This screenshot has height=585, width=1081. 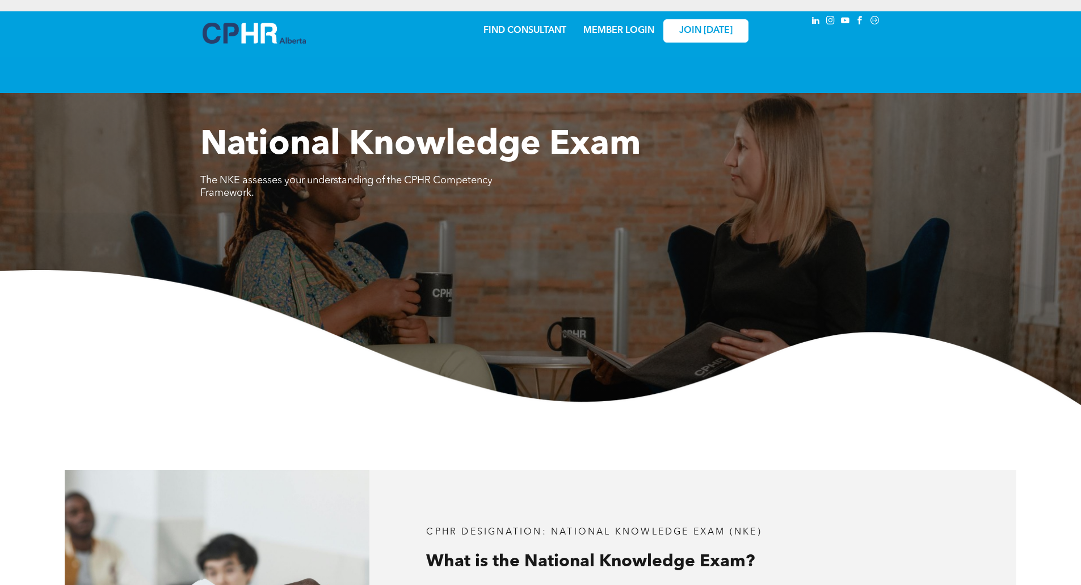 What do you see at coordinates (816, 22) in the screenshot?
I see `a: linkedin` at bounding box center [816, 22].